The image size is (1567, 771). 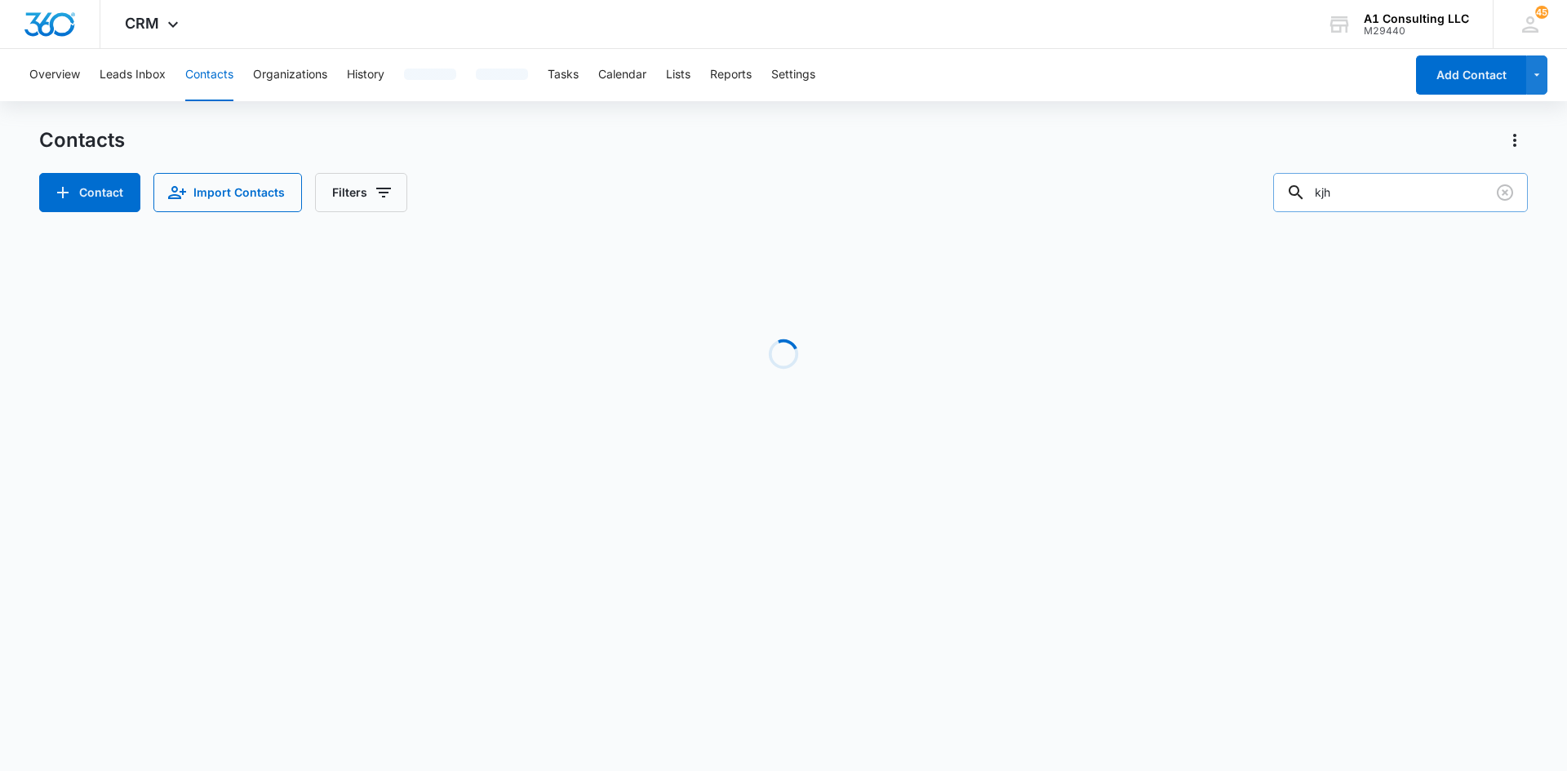 I want to click on button: Leads Inbox, so click(x=132, y=75).